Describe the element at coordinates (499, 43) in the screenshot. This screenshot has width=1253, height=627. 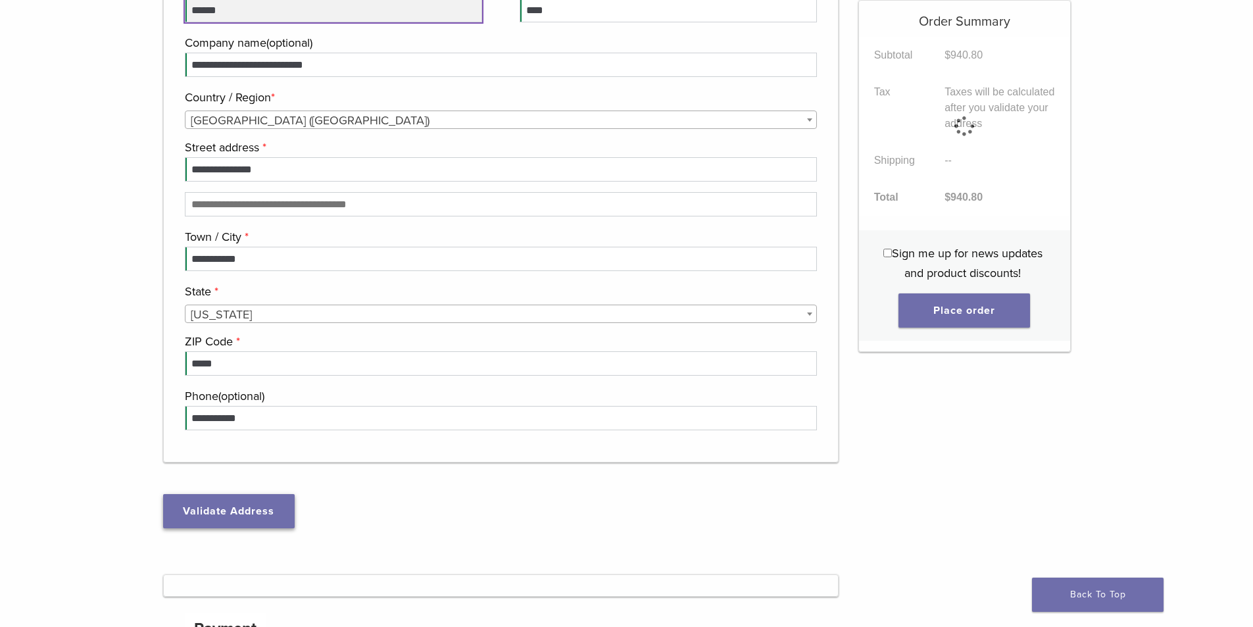
I see `label: Company name` at that location.